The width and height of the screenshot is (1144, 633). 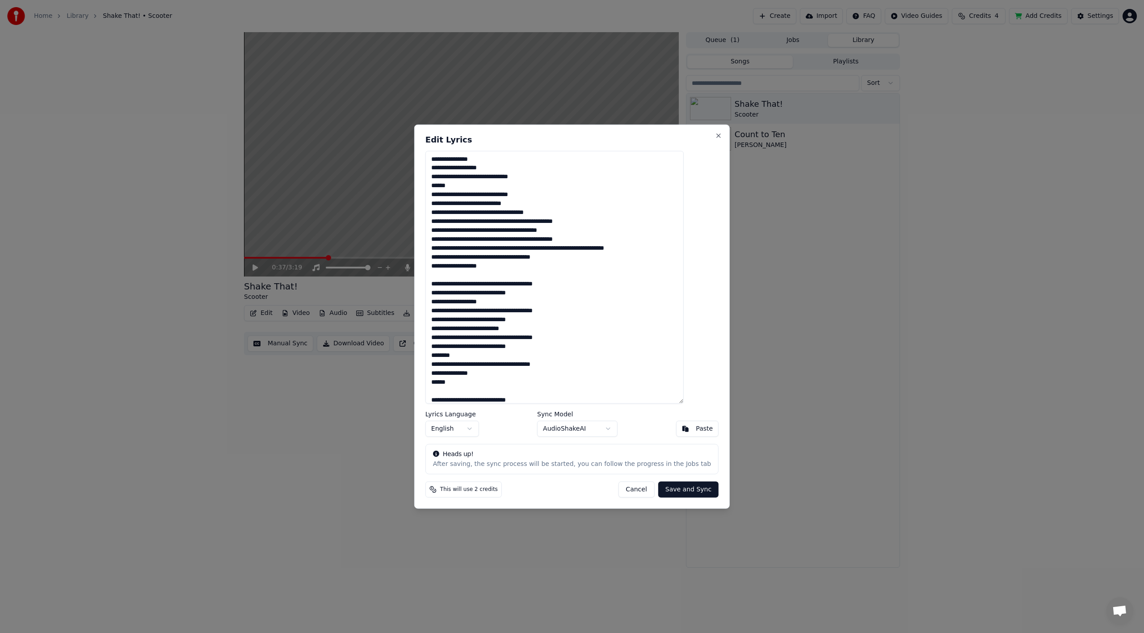 I want to click on button: Cancel, so click(x=636, y=490).